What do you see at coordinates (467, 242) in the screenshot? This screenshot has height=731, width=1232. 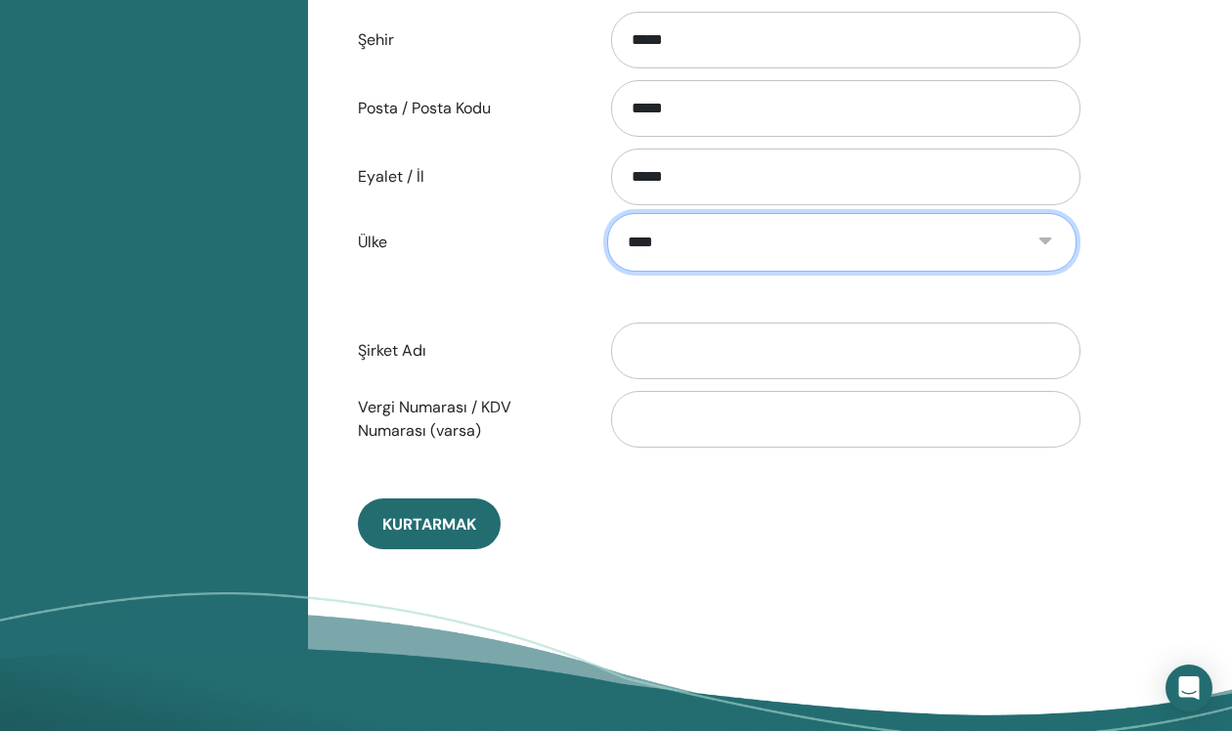 I see `label: Ülke` at bounding box center [467, 242].